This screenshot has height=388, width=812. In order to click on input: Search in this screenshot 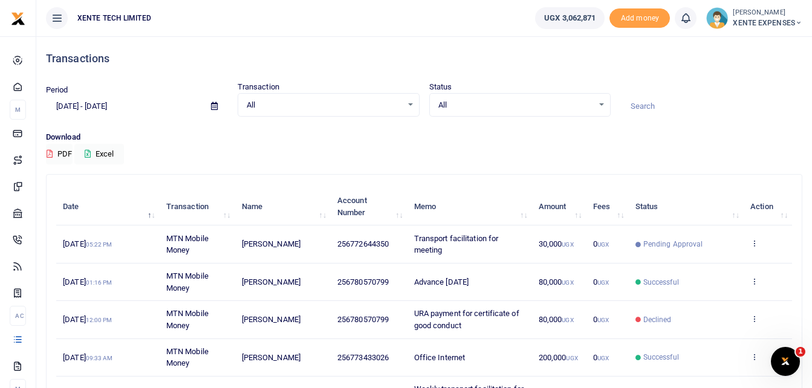, I will do `click(711, 106)`.